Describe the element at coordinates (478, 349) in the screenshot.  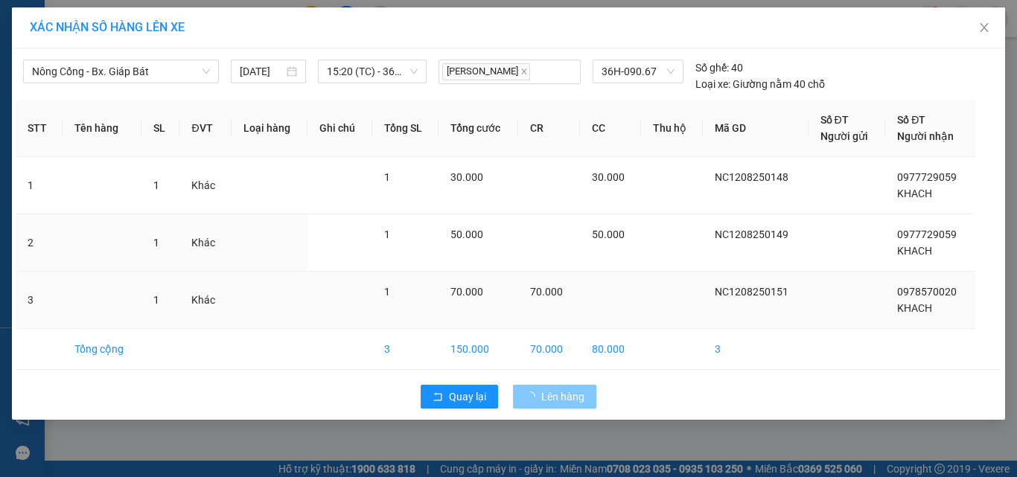
I see `td: 150.000` at that location.